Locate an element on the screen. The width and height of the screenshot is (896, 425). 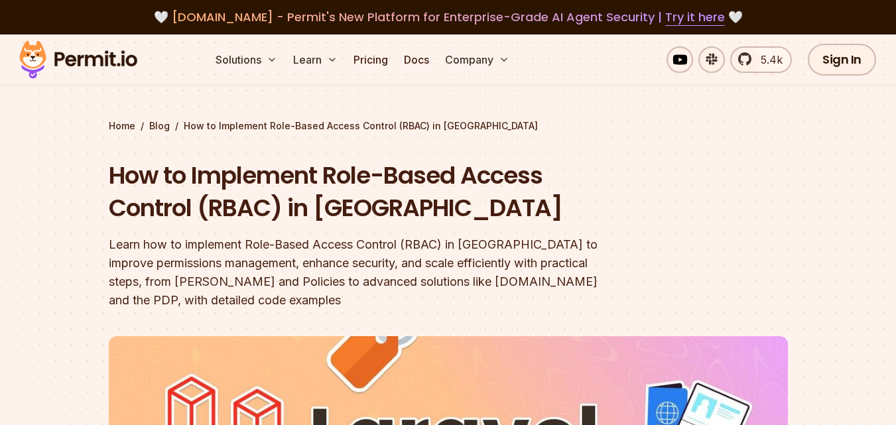
img: Permit logo is located at coordinates (78, 60).